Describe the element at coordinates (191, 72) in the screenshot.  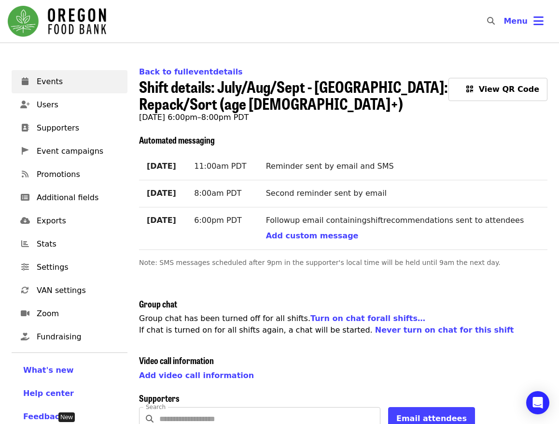
I see `a: Back to fulleventdetails` at that location.